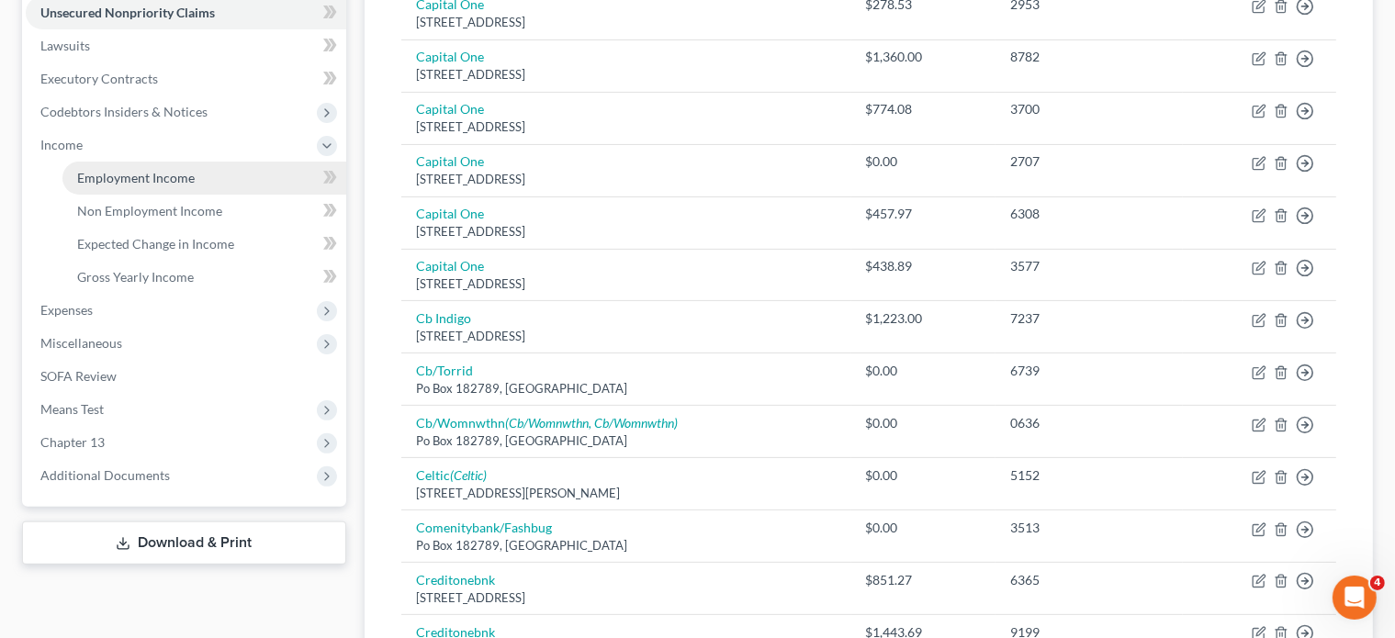  What do you see at coordinates (185, 79) in the screenshot?
I see `a: Executory Contracts` at bounding box center [185, 79].